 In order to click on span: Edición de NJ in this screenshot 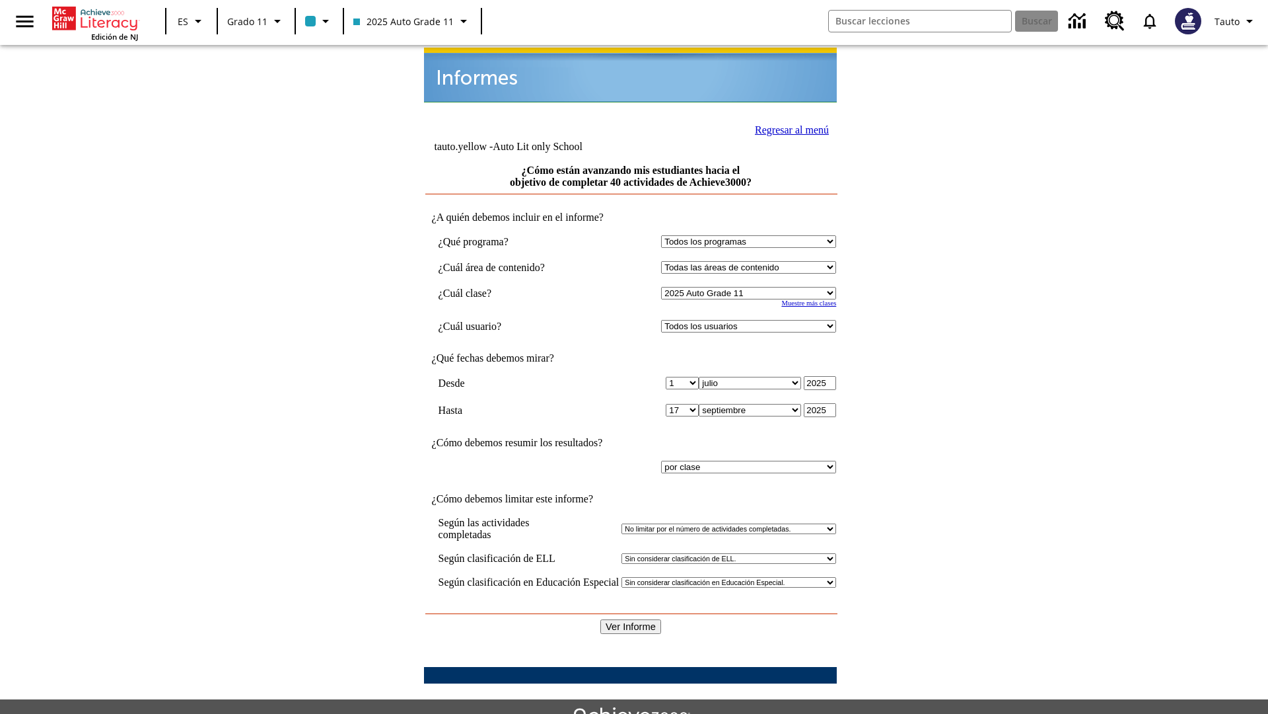, I will do `click(114, 36)`.